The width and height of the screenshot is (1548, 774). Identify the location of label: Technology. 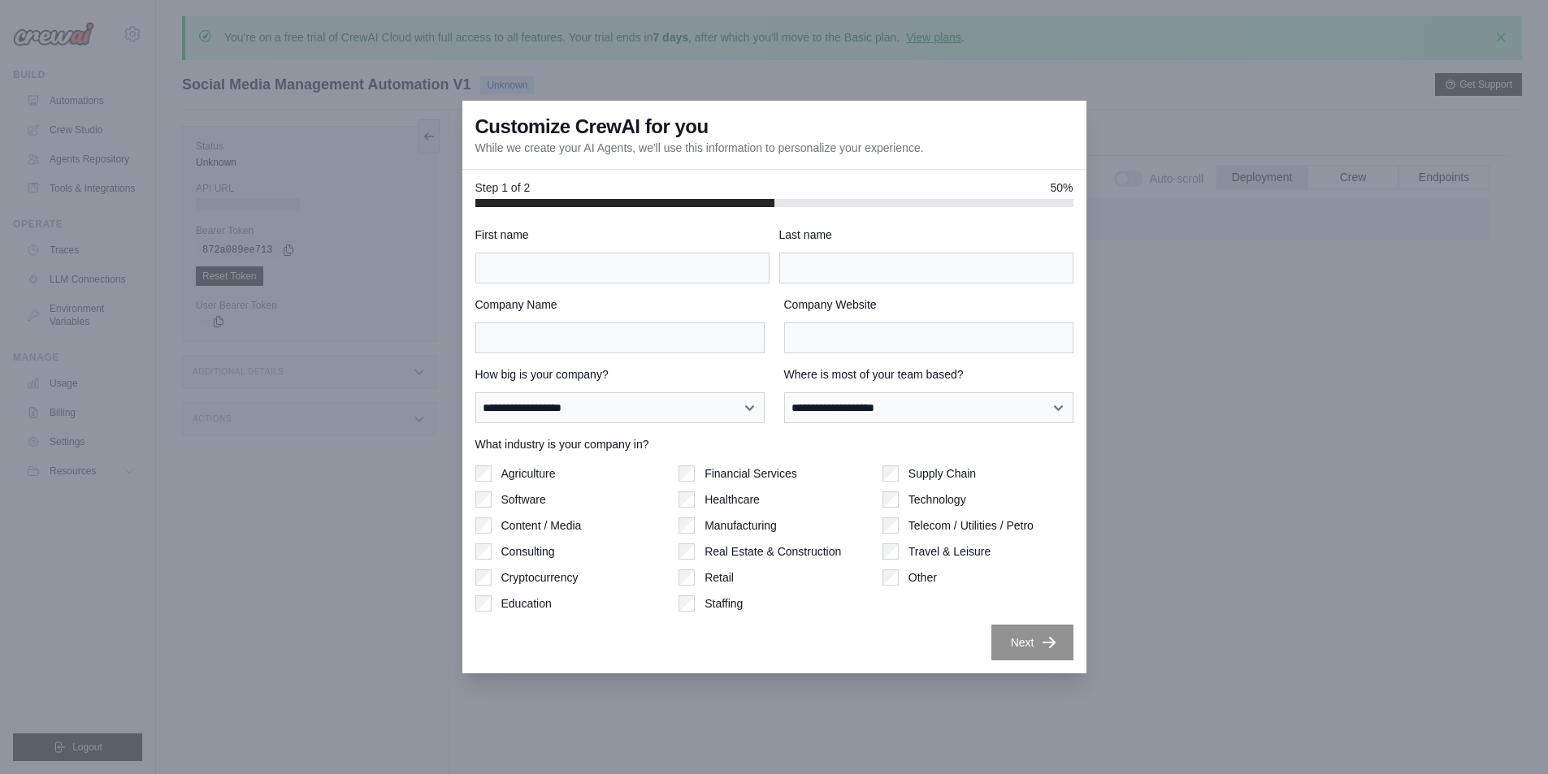
(937, 500).